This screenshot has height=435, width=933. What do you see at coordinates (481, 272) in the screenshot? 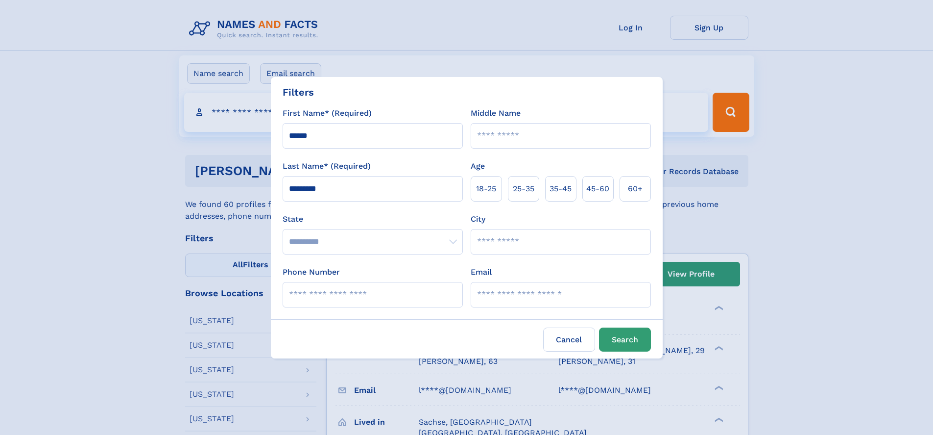
I see `label: Email` at bounding box center [481, 272].